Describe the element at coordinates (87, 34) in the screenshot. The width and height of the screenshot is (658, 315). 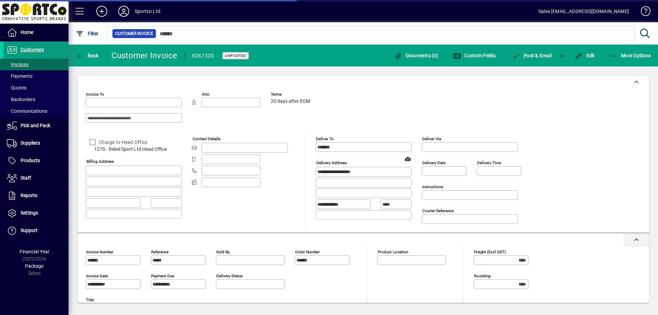
I see `button: Filter` at that location.